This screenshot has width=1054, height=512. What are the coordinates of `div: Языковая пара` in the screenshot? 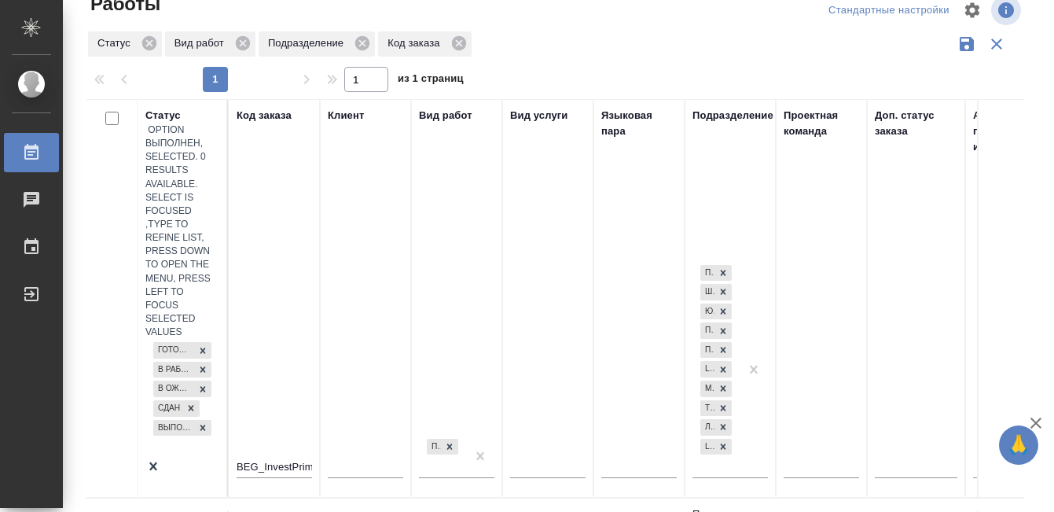 It's located at (639, 123).